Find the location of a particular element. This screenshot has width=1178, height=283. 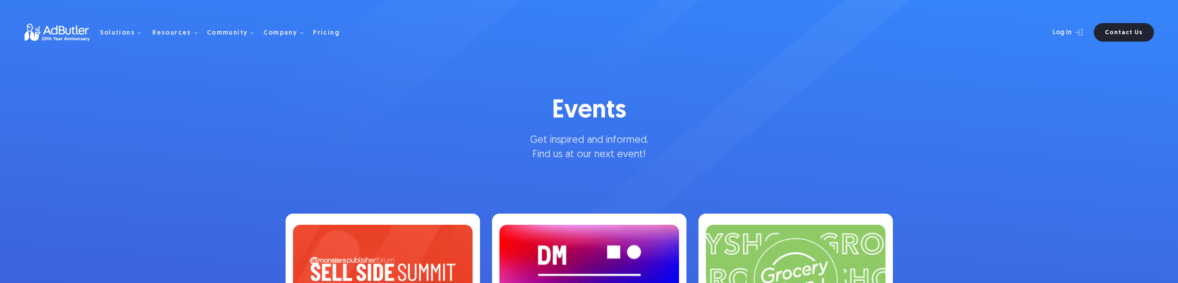

h1: Events is located at coordinates (589, 111).